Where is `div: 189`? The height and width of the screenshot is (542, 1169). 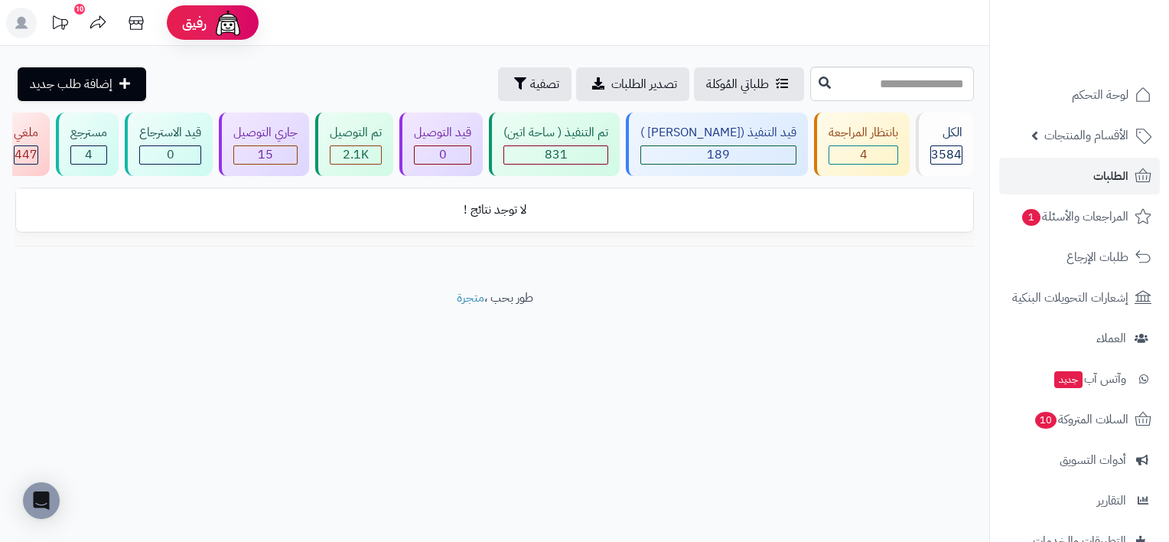
div: 189 is located at coordinates (719, 155).